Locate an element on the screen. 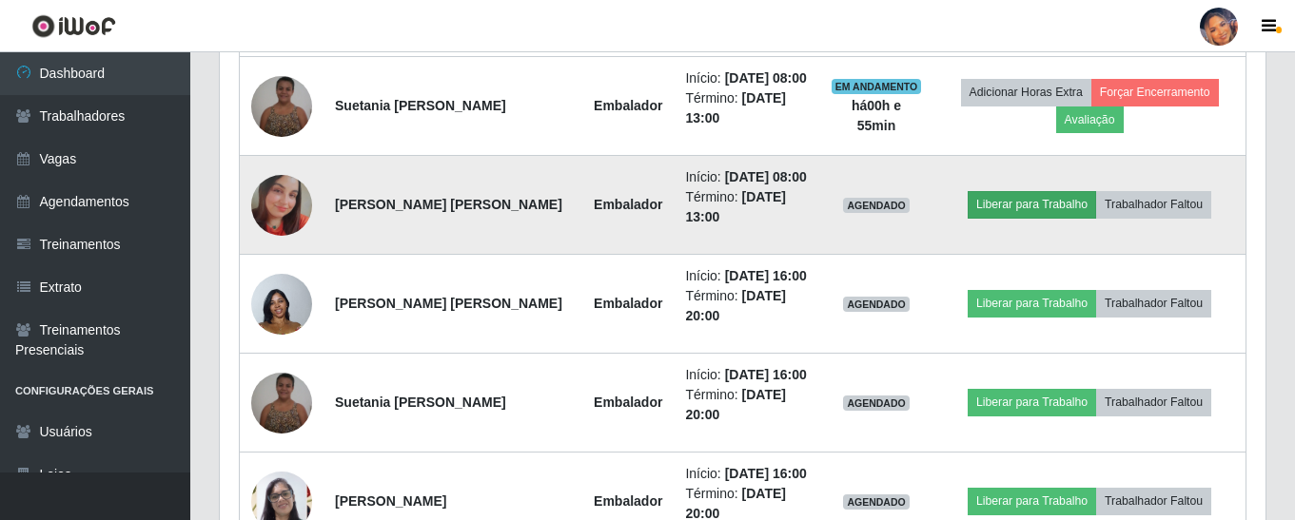 This screenshot has height=520, width=1295. span: EM ANDAMENTO is located at coordinates (876, 87).